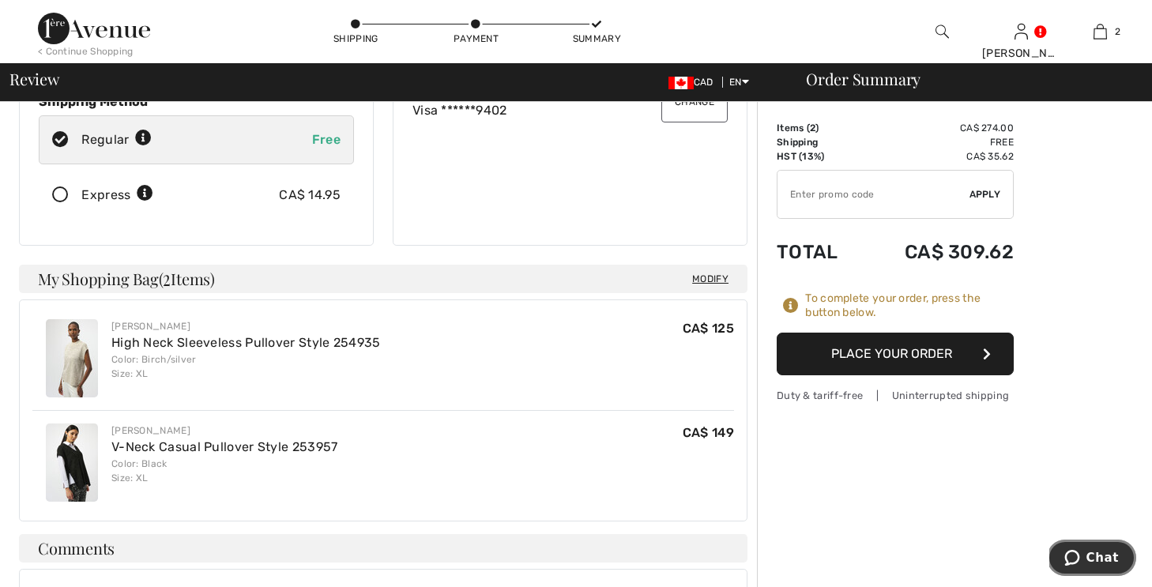 The image size is (1152, 587). I want to click on td: Shipping, so click(819, 142).